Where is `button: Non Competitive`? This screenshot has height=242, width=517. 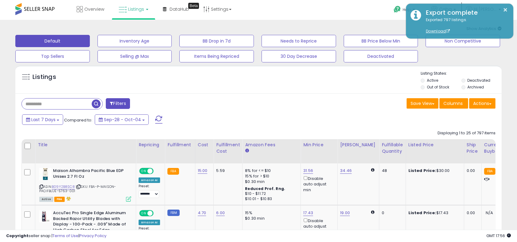
button: Non Competitive is located at coordinates (462, 41).